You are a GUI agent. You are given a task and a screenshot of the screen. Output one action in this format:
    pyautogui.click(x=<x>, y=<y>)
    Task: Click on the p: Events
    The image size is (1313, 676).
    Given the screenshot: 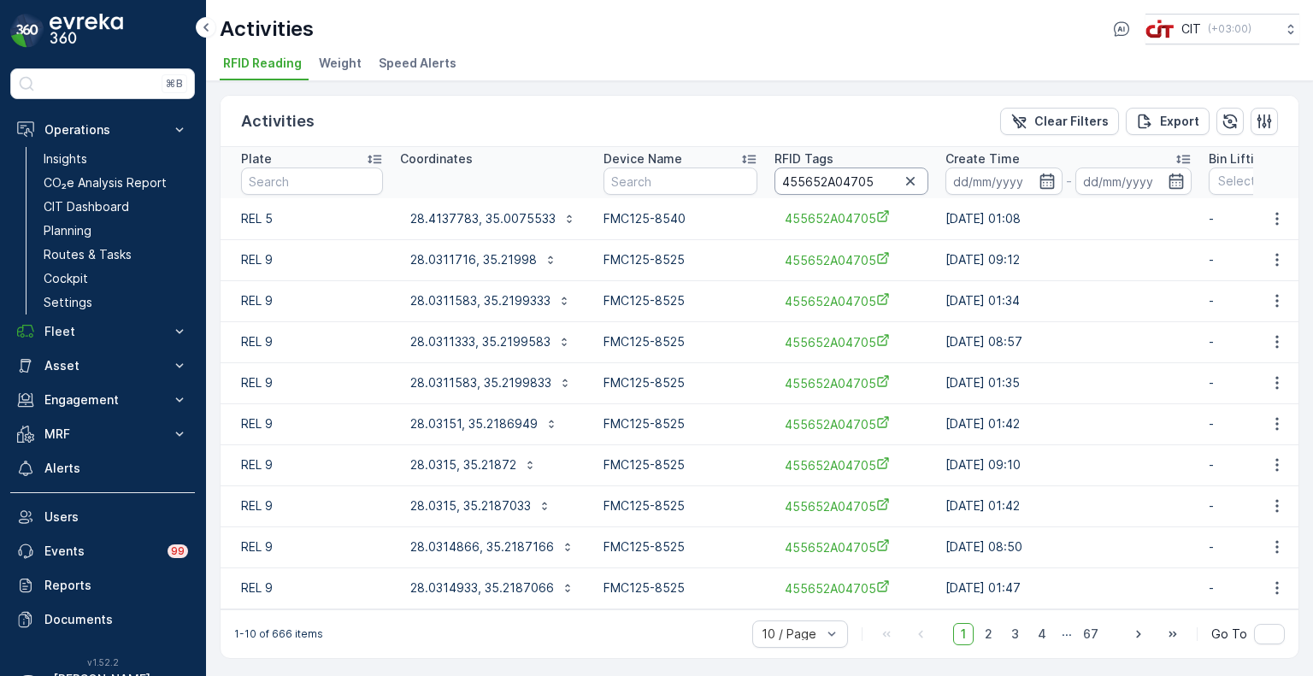 What is the action you would take?
    pyautogui.click(x=101, y=551)
    